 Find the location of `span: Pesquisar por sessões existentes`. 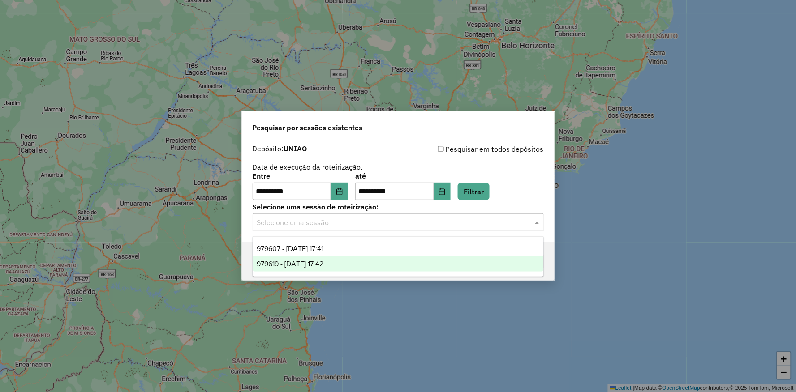

span: Pesquisar por sessões existentes is located at coordinates (308, 128).